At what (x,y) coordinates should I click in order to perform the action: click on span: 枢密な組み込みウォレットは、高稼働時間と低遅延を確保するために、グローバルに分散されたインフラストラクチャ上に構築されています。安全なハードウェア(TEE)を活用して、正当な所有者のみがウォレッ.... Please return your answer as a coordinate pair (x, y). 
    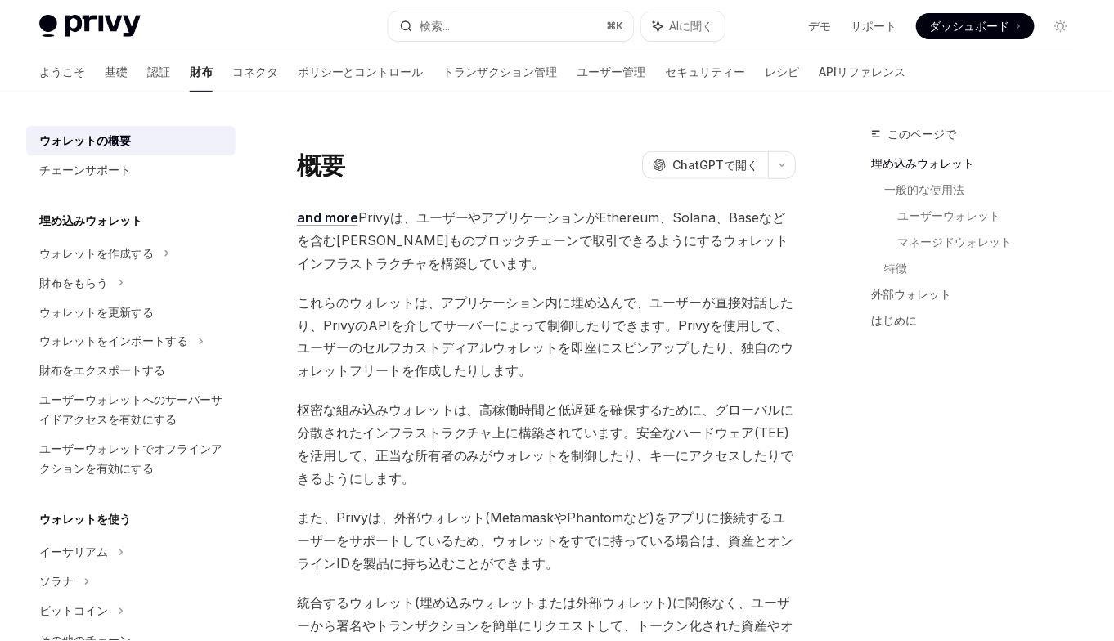
    Looking at the image, I should click on (546, 445).